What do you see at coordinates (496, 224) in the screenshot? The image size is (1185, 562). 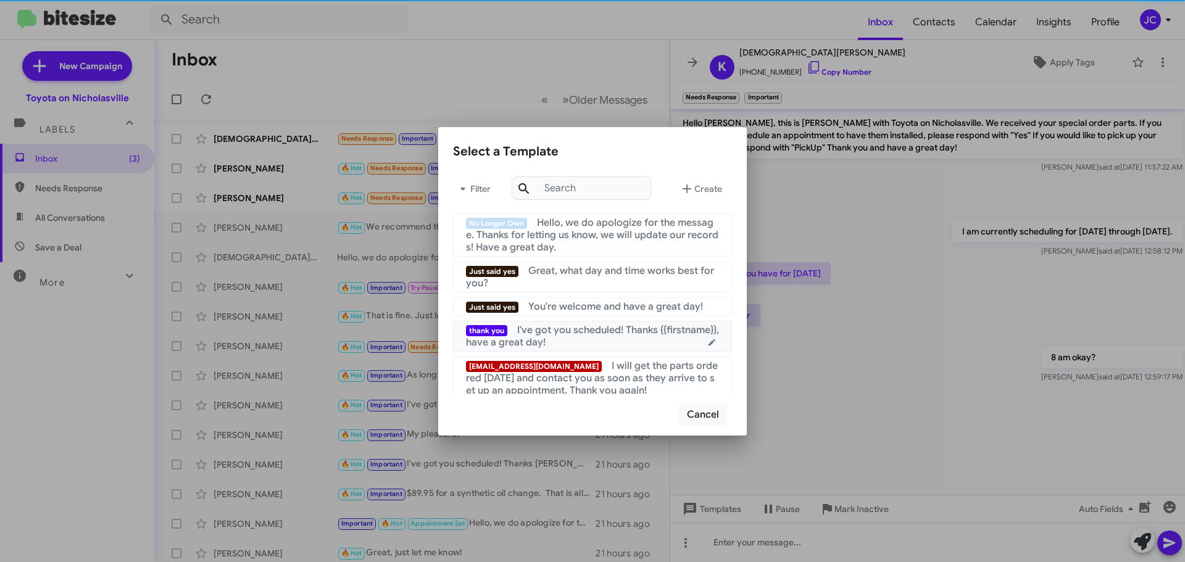 I see `span: No Longer Own` at bounding box center [496, 224].